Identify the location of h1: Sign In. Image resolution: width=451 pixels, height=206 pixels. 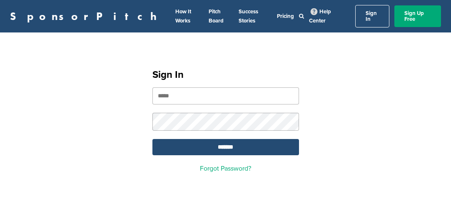
(226, 75).